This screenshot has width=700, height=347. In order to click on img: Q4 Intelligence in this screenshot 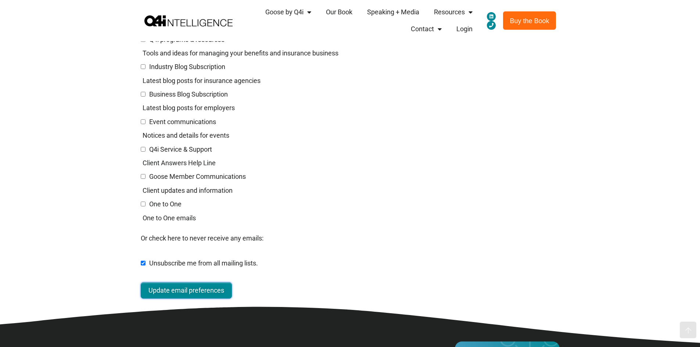, I will do `click(188, 21)`.